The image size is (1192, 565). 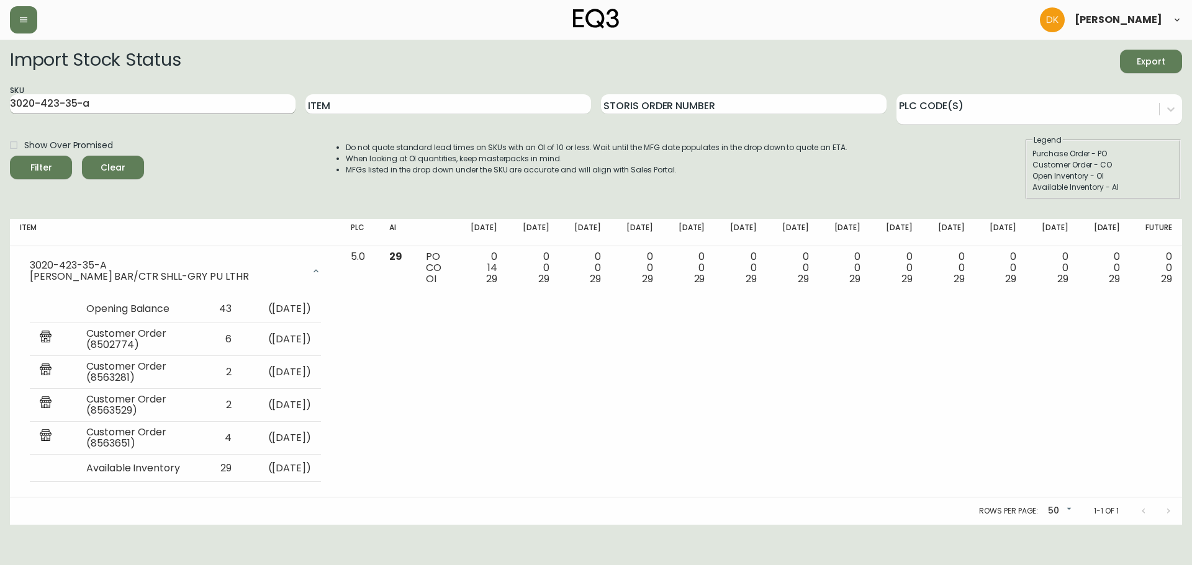 I want to click on div: 3020-423-35-A, so click(x=166, y=266).